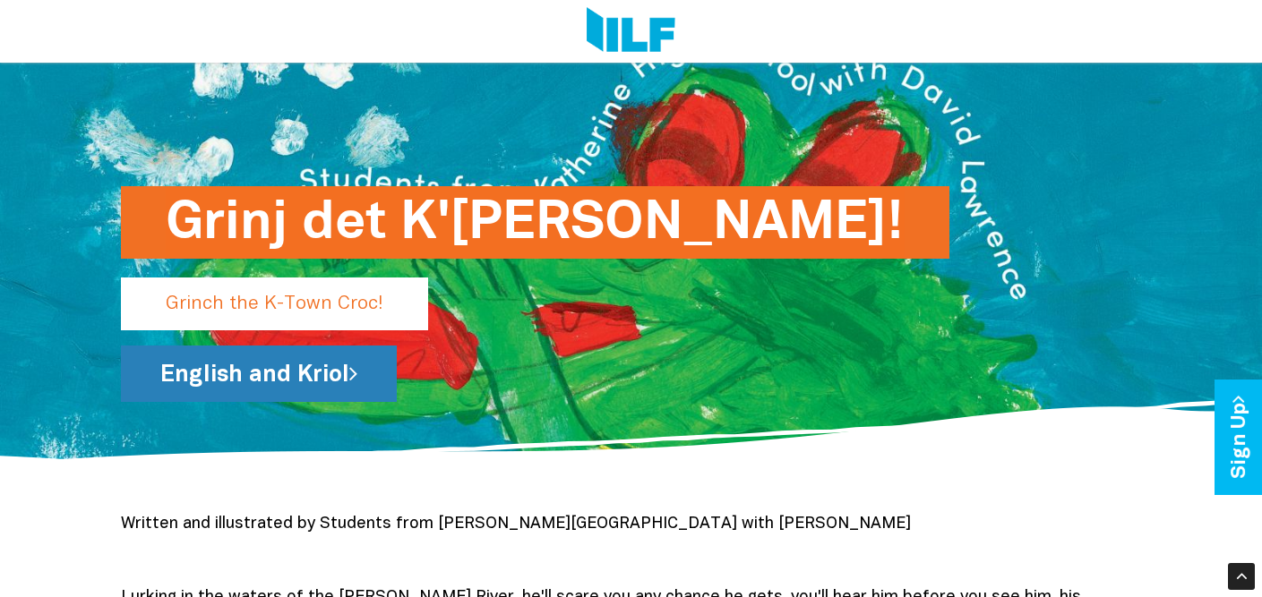 The image size is (1262, 597). I want to click on div: Scroll Back to Top, so click(1242, 577).